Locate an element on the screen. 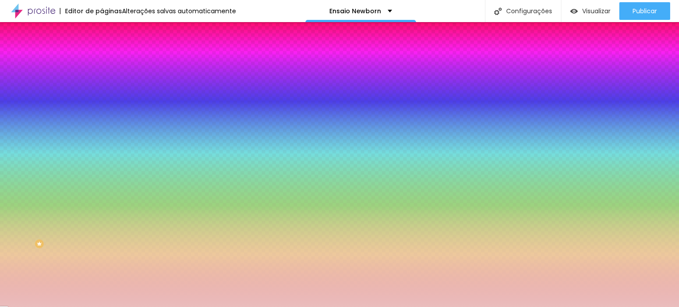 The height and width of the screenshot is (307, 679). button: Visualizar is located at coordinates (590, 11).